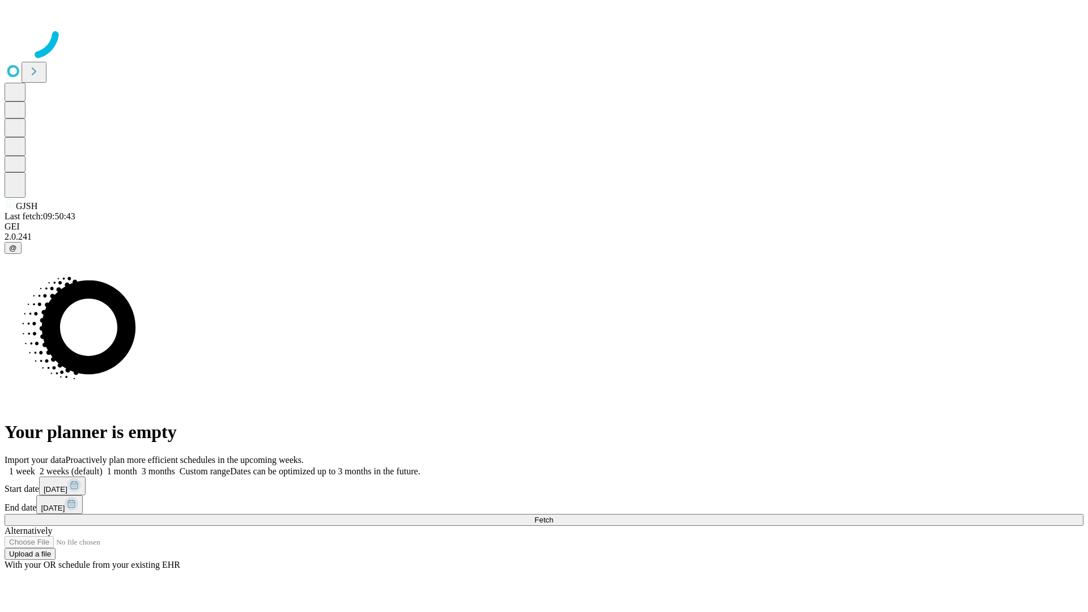 The height and width of the screenshot is (612, 1088). Describe the element at coordinates (40, 216) in the screenshot. I see `span: Last fetch: 09:50:43` at that location.